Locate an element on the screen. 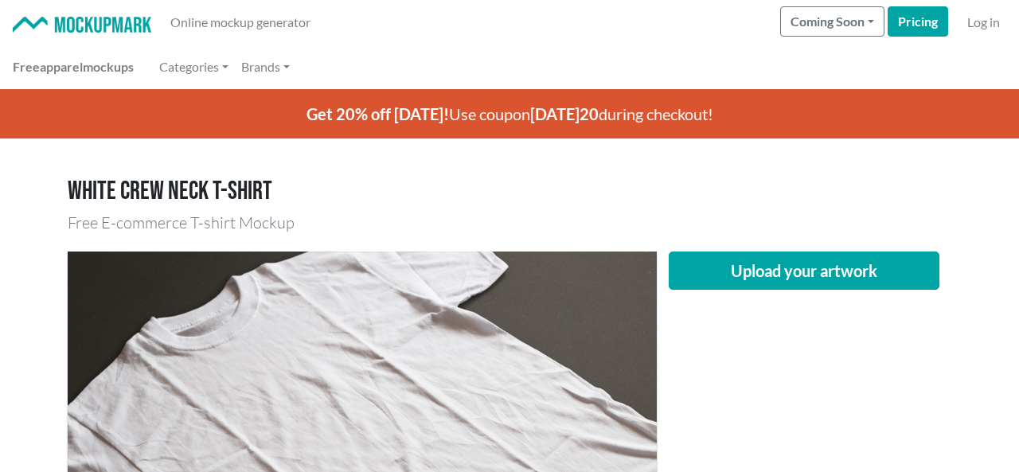 Image resolution: width=1019 pixels, height=472 pixels. a: Freeapparelmockups is located at coordinates (73, 67).